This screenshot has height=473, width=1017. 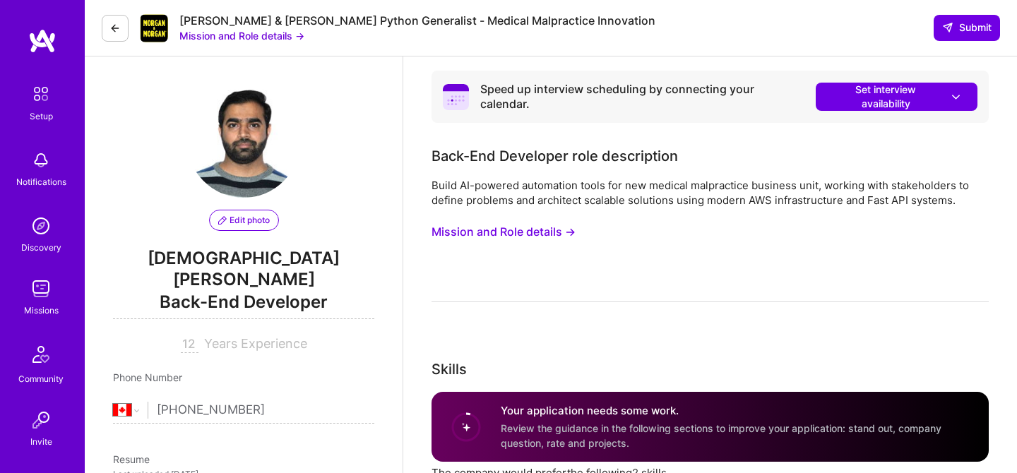 I want to click on div: Skills, so click(x=449, y=369).